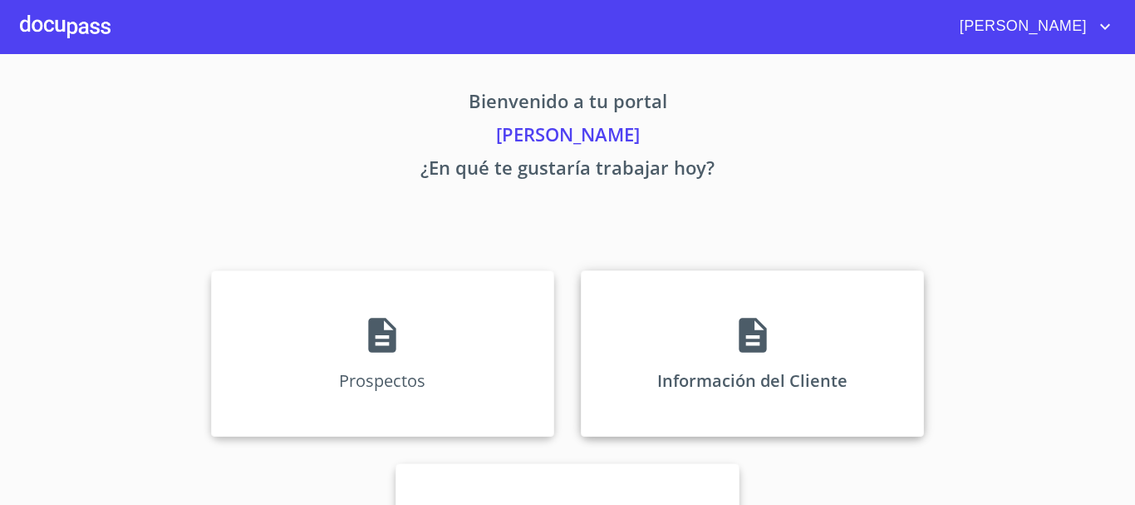 The height and width of the screenshot is (505, 1135). I want to click on p: Prospectos, so click(382, 380).